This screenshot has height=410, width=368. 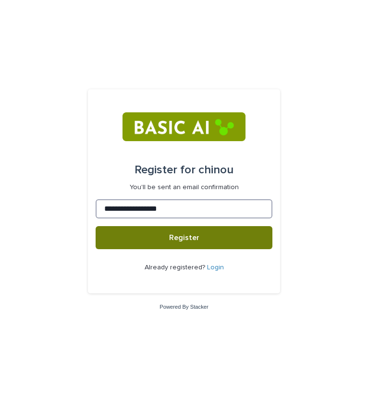 What do you see at coordinates (184, 238) in the screenshot?
I see `button: Register` at bounding box center [184, 238].